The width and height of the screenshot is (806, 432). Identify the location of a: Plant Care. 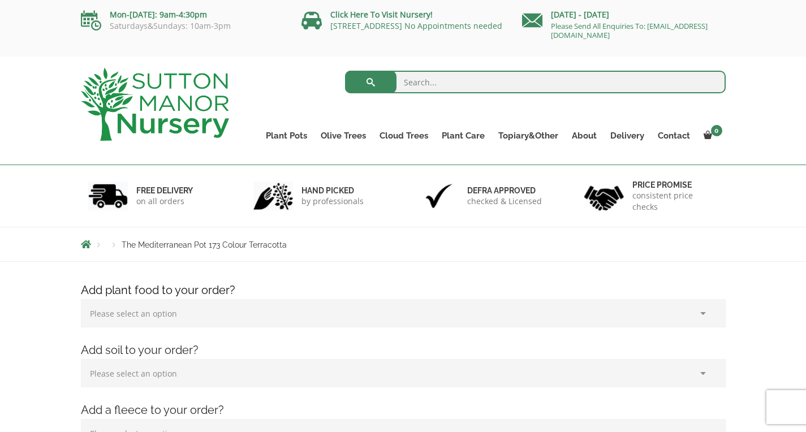
(463, 136).